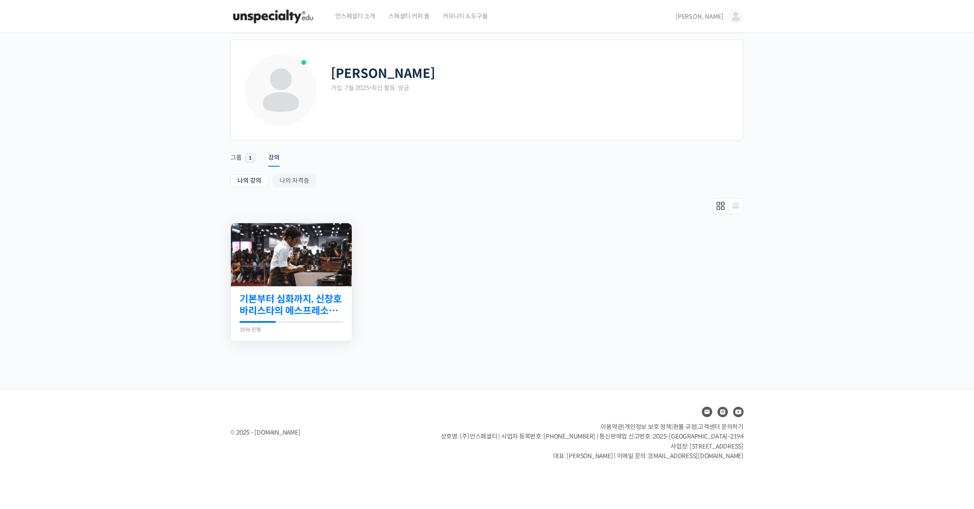 The height and width of the screenshot is (509, 974). I want to click on a: 나의 강의, so click(249, 181).